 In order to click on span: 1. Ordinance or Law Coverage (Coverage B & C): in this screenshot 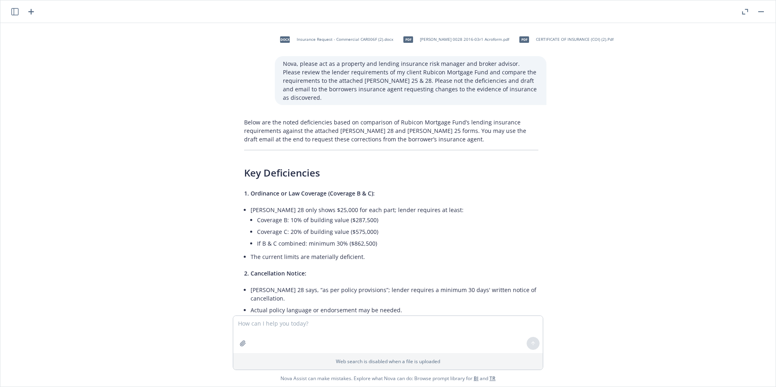, I will do `click(309, 193)`.